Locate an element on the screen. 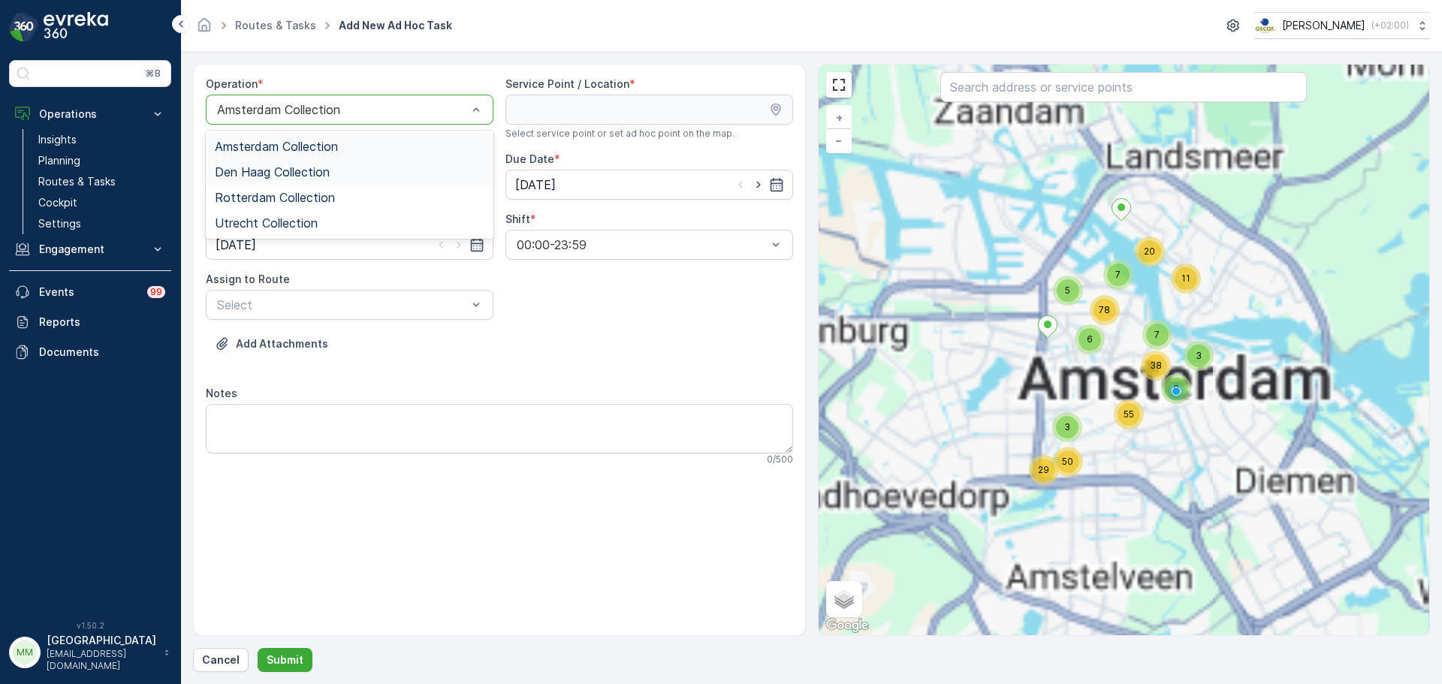  a: Planning is located at coordinates (101, 161).